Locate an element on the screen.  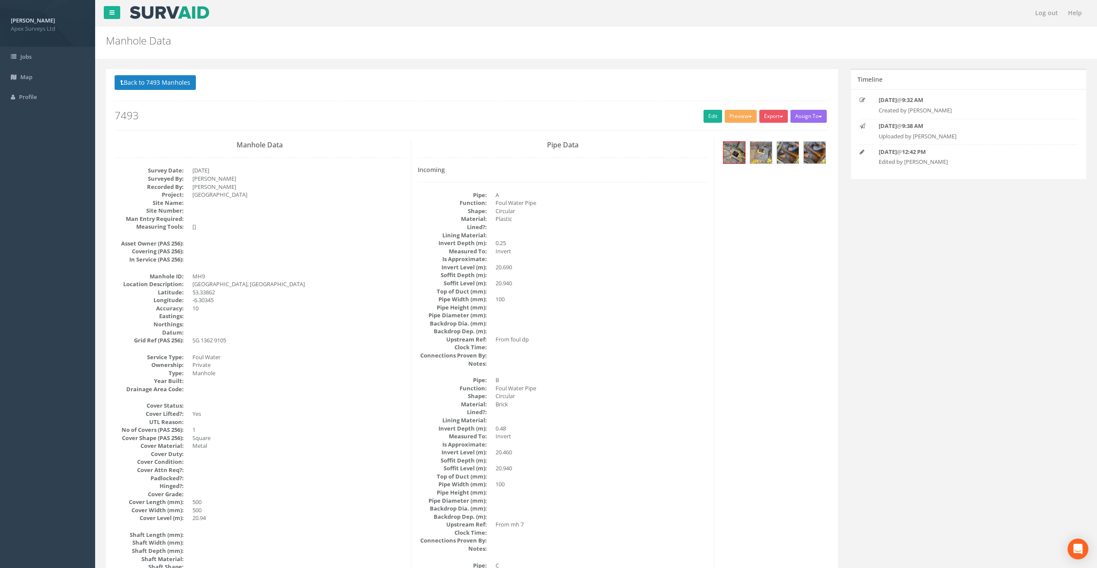
dt: Soffit Level (m): is located at coordinates (452, 283).